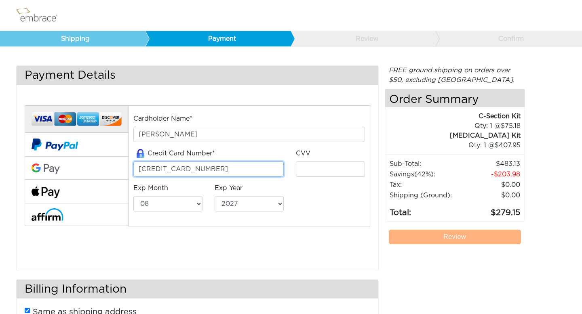 This screenshot has height=314, width=582. I want to click on td: 483.13, so click(491, 164).